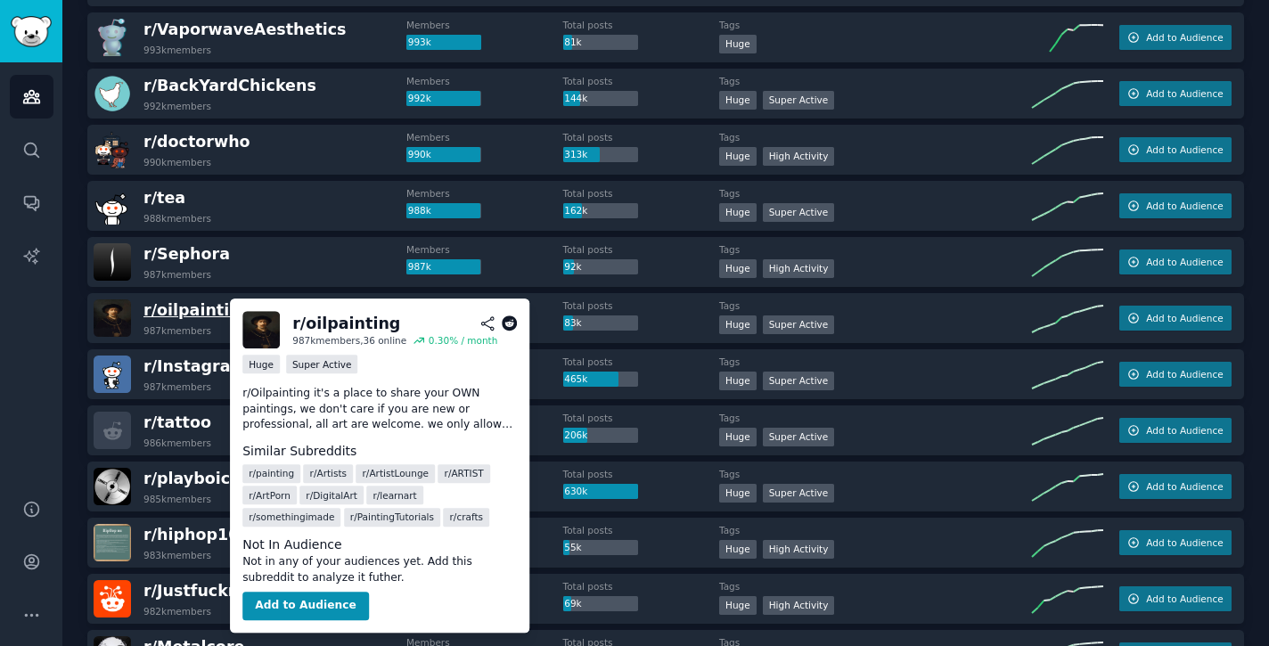  I want to click on span: r/ Instagram, so click(195, 366).